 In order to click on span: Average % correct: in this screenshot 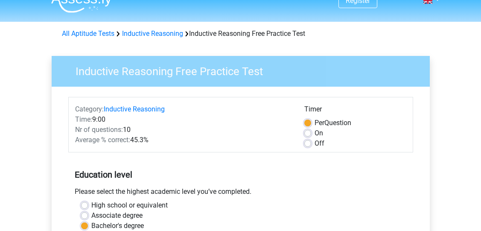, I will do `click(102, 140)`.